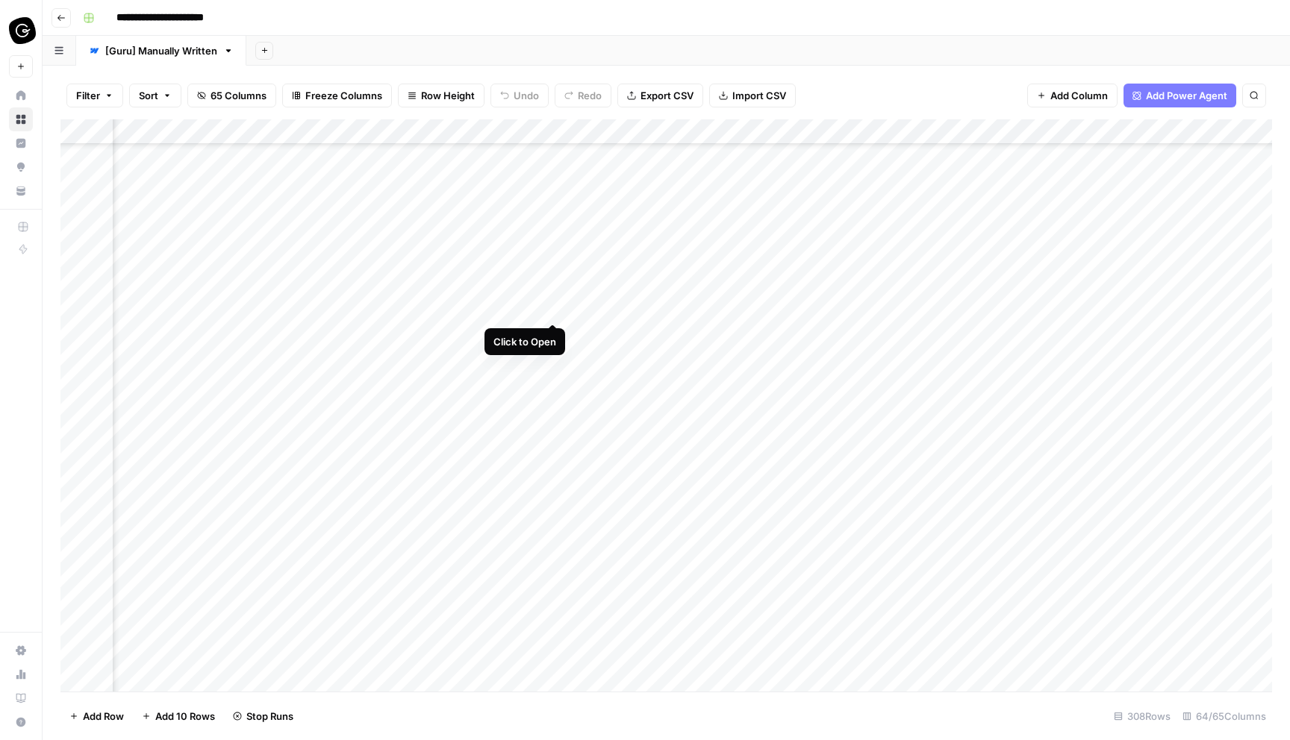  Describe the element at coordinates (441, 96) in the screenshot. I see `button: Row Height` at that location.